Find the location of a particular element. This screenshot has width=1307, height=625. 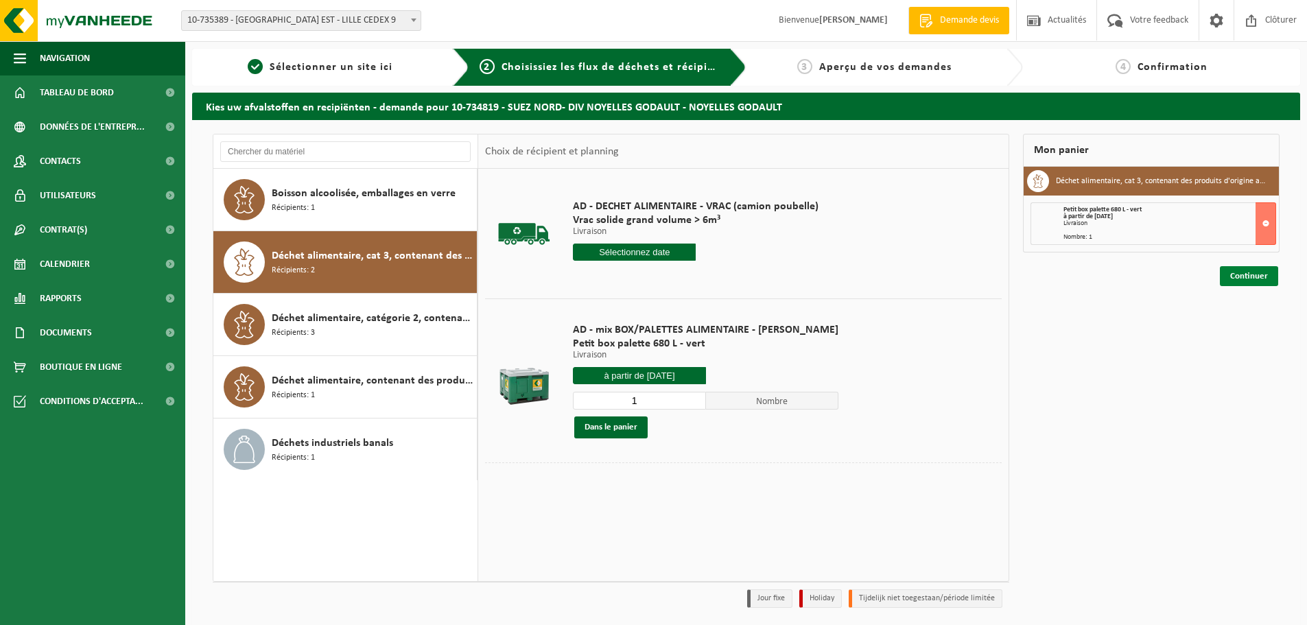

span: Déchet alimentaire, contenant des produits d'origine animale, non emballé, catégorie 3 is located at coordinates (373, 381).